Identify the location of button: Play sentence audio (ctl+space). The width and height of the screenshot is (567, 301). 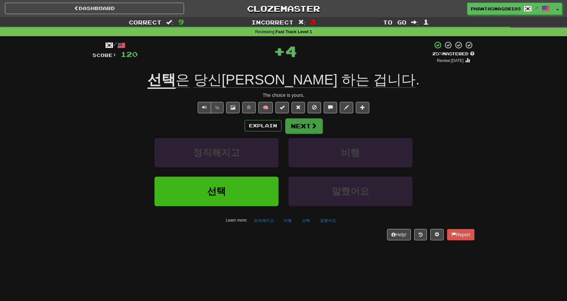
(204, 108).